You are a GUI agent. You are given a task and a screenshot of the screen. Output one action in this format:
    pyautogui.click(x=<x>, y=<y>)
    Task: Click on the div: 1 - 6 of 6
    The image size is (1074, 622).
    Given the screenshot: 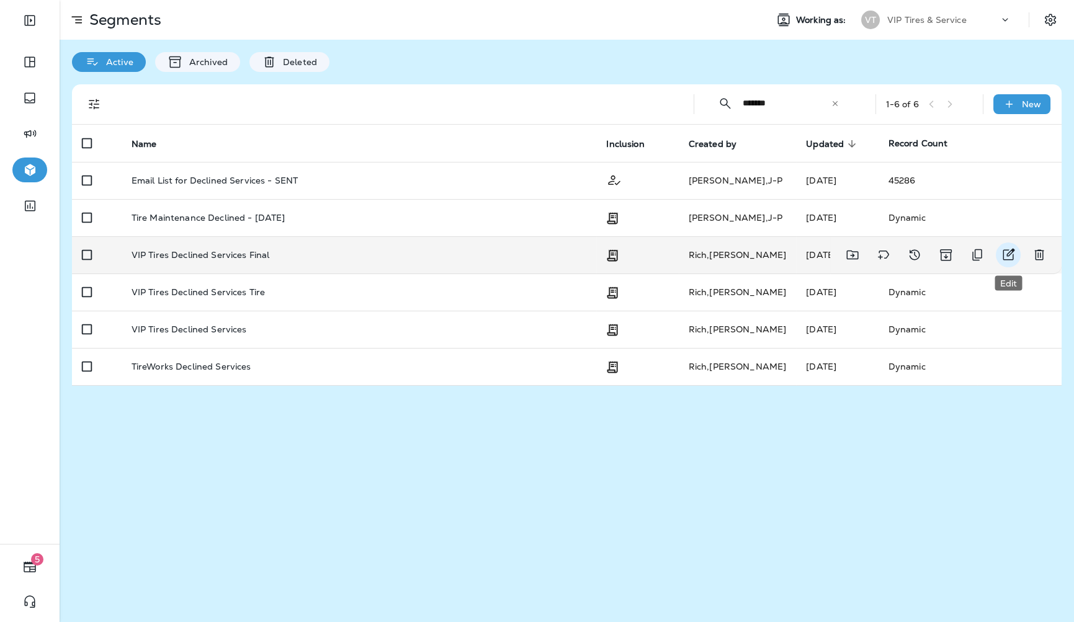 What is the action you would take?
    pyautogui.click(x=902, y=104)
    